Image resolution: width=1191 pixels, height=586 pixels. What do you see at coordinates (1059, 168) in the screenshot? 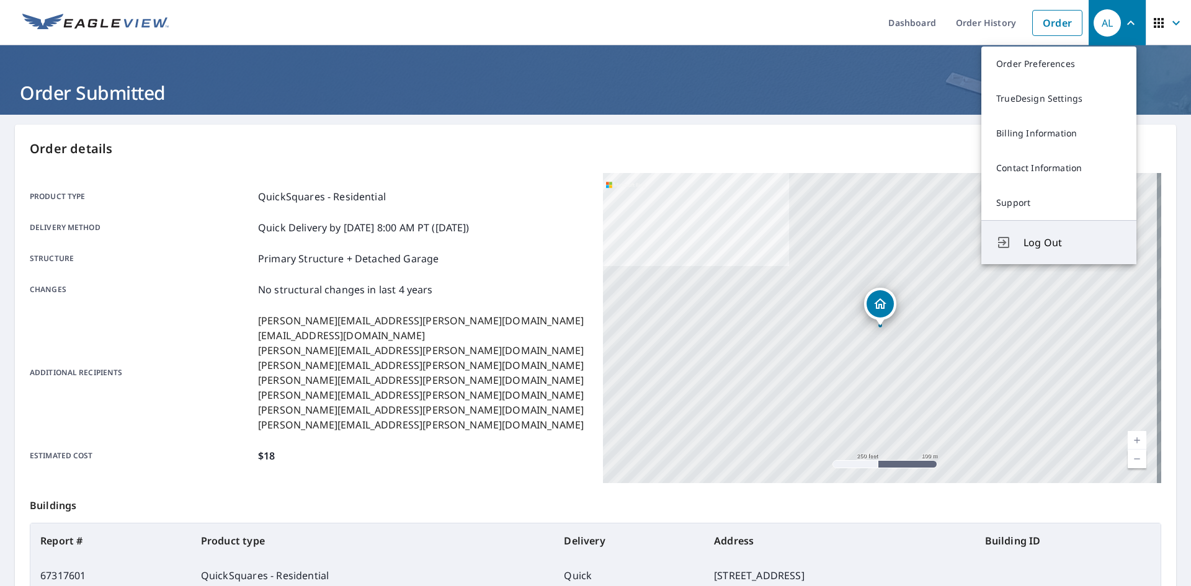
I see `a: Contact Information` at bounding box center [1059, 168].